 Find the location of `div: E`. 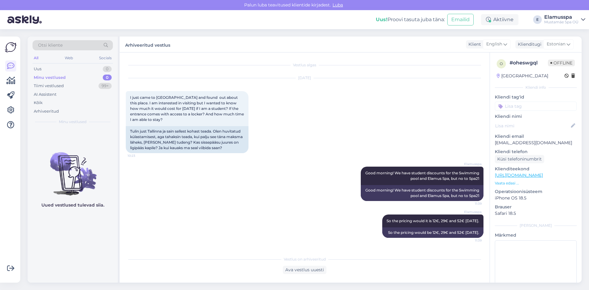

div: E is located at coordinates (537, 20).